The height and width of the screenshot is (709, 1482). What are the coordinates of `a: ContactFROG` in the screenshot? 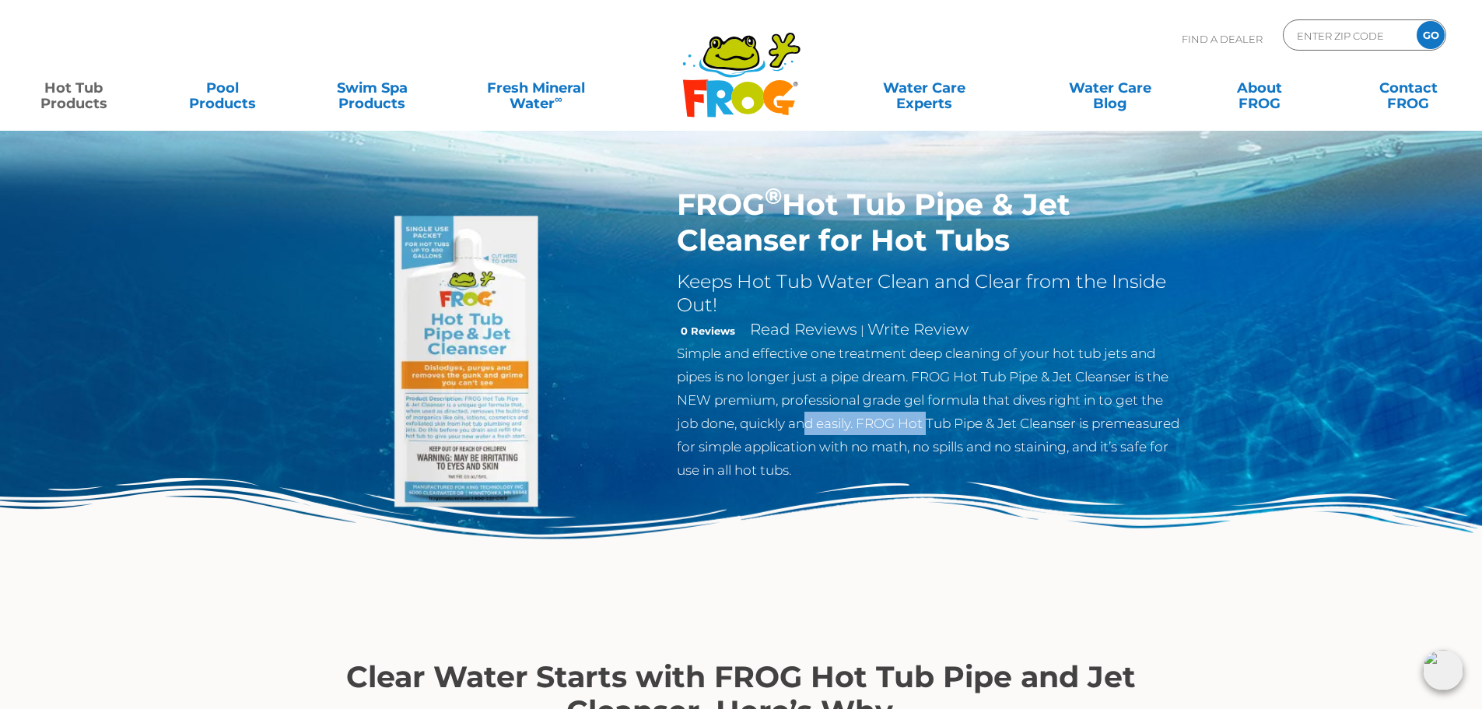 It's located at (1408, 88).